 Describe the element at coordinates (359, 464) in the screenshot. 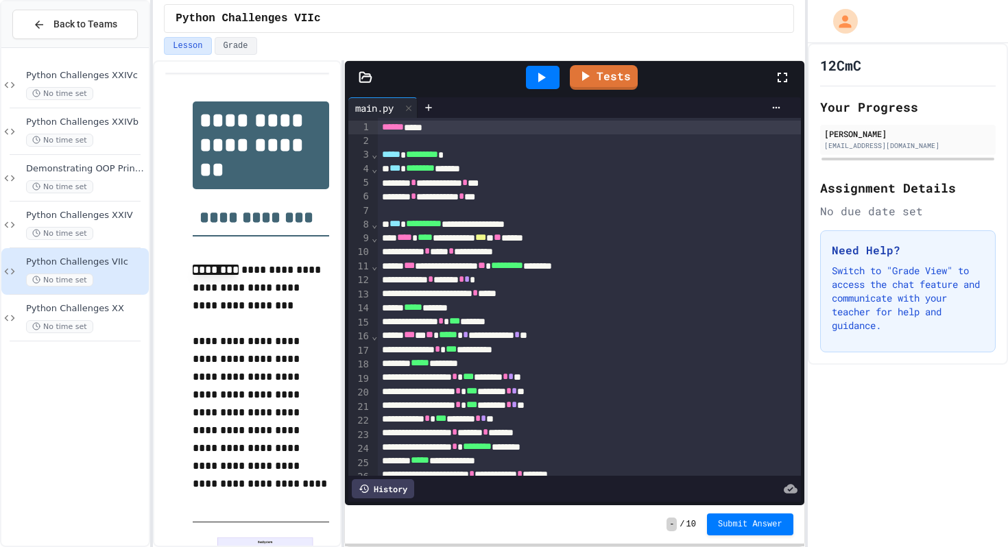

I see `div: 25` at that location.